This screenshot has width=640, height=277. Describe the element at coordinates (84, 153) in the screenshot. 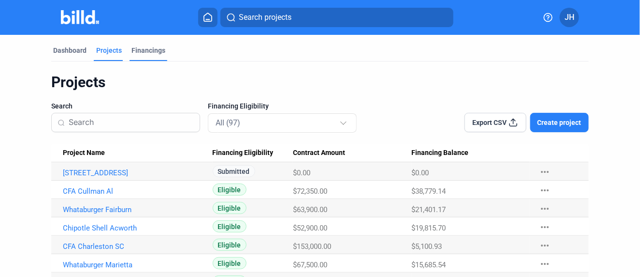

I see `span: Project Name` at that location.